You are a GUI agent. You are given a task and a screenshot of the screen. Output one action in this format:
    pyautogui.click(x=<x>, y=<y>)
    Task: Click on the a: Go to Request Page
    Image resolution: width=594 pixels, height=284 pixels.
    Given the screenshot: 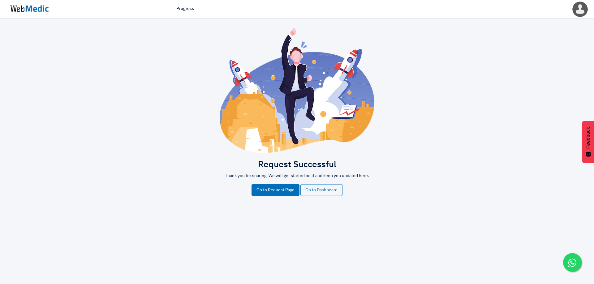 What is the action you would take?
    pyautogui.click(x=275, y=190)
    